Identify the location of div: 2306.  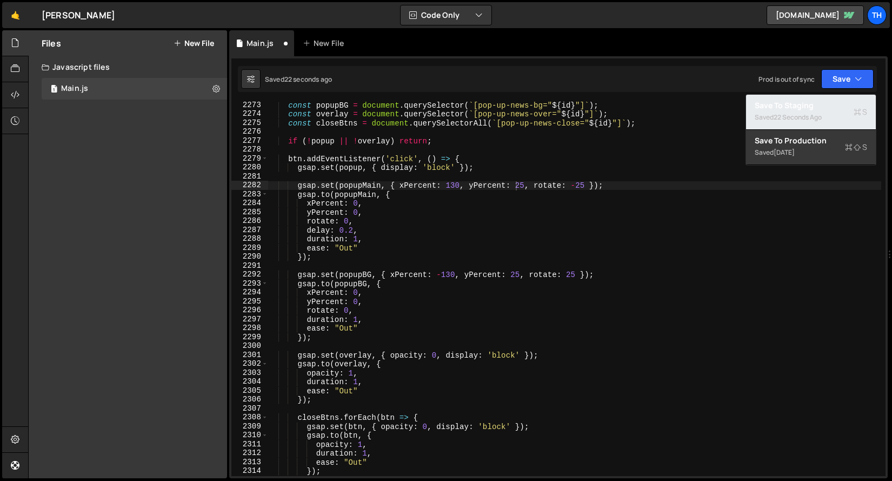
(250, 399).